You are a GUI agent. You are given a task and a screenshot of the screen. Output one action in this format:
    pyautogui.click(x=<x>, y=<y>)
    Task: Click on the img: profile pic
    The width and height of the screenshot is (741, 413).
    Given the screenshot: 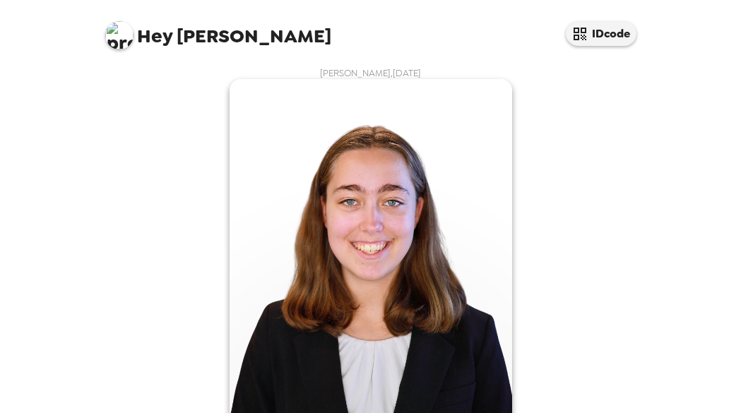 What is the action you would take?
    pyautogui.click(x=119, y=35)
    